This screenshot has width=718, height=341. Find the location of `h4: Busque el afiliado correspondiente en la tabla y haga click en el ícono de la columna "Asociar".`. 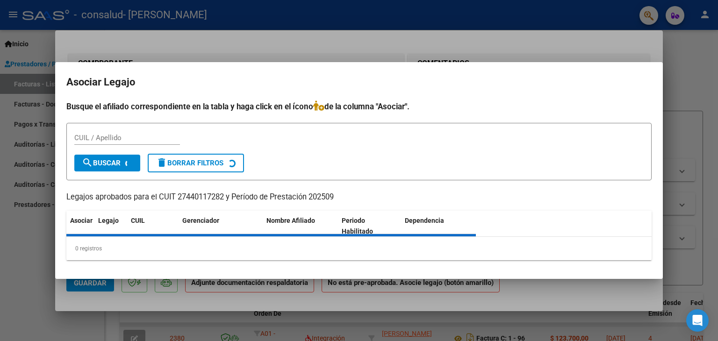

h4: Busque el afiliado correspondiente en la tabla y haga click en el ícono de la columna "Asociar". is located at coordinates (359, 107).